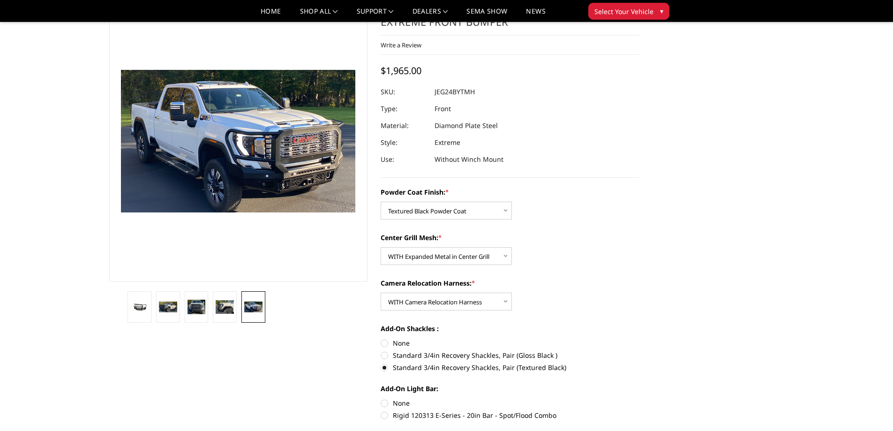 The width and height of the screenshot is (893, 431). Describe the element at coordinates (447, 142) in the screenshot. I see `dd: Extreme` at that location.